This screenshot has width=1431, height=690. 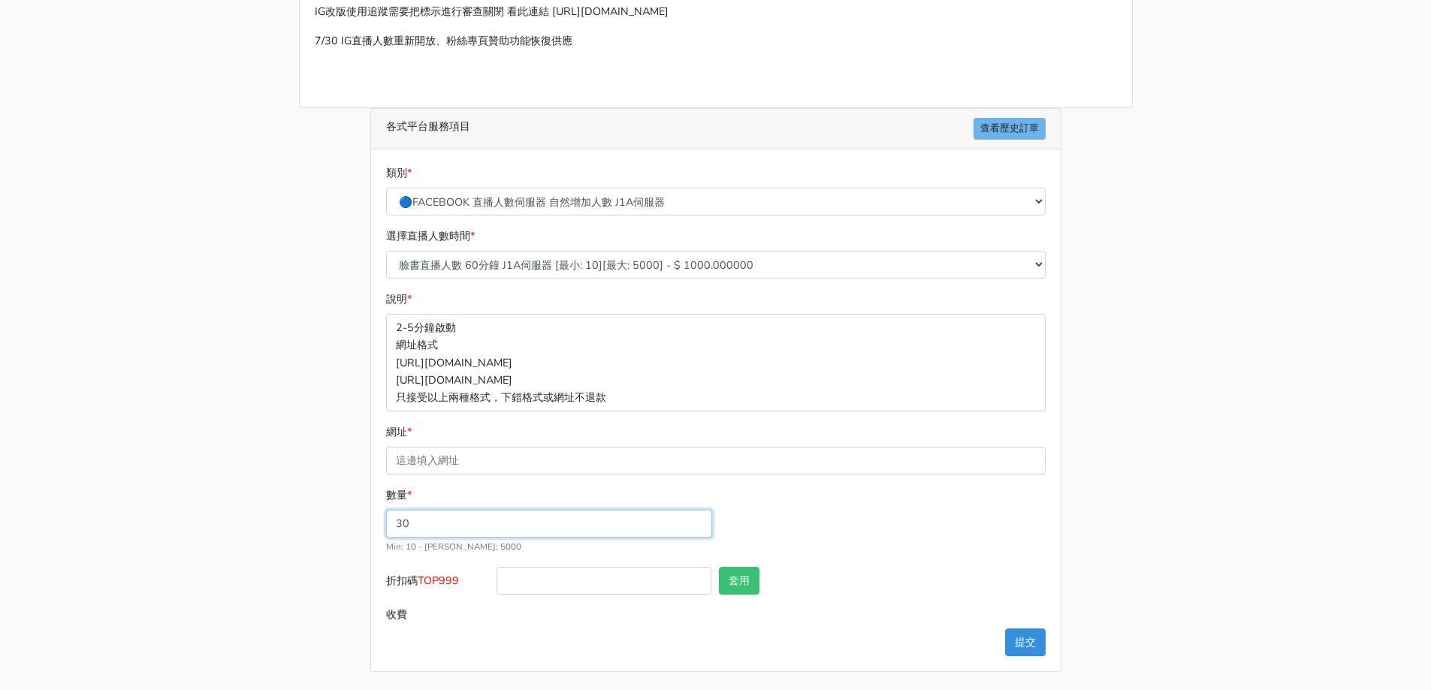 I want to click on p: 7/30 IG直播人數重新開放、粉絲專頁贊助功能恢復供應, so click(x=716, y=41).